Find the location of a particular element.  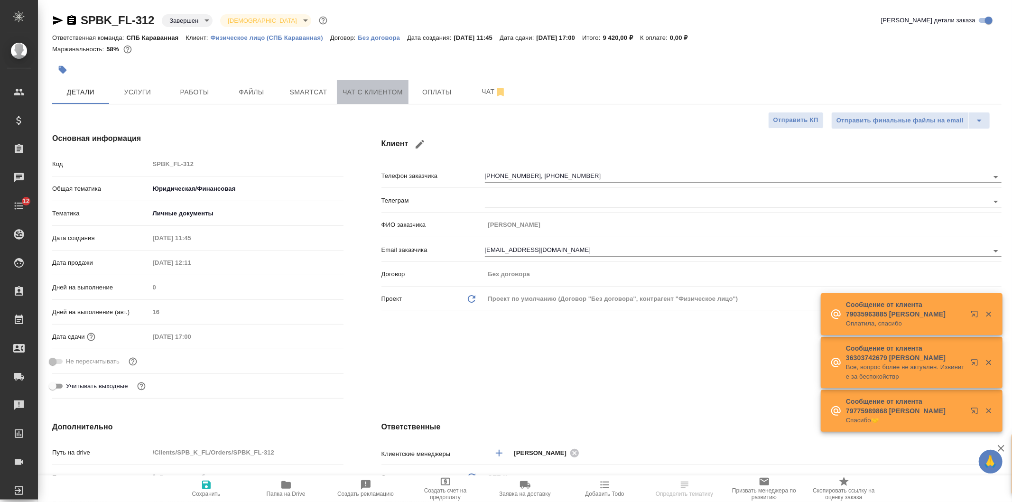

svg: Отписаться is located at coordinates (500, 92).